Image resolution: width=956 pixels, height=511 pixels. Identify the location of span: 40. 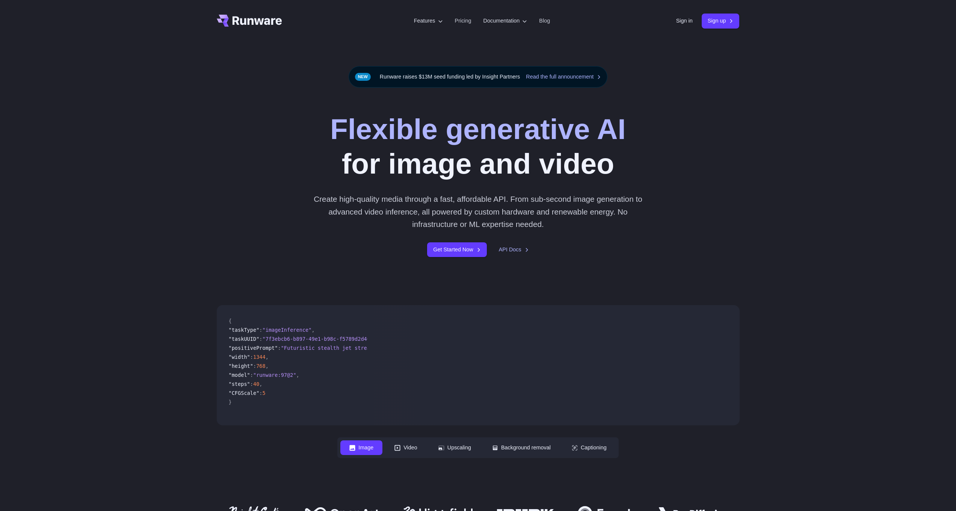
(256, 384).